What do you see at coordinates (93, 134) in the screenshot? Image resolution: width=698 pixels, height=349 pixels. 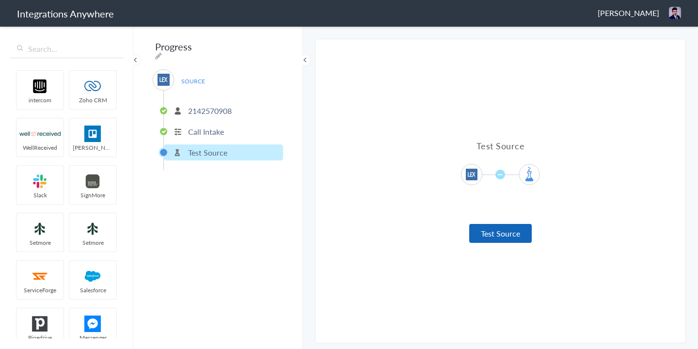 I see `img: trello.png` at bounding box center [93, 134].